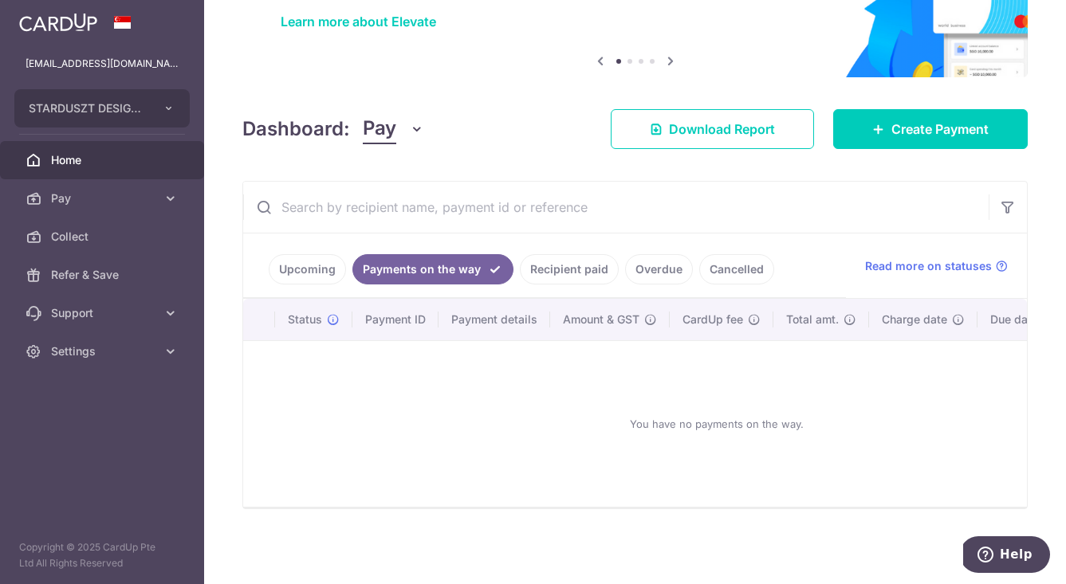 This screenshot has height=584, width=1066. I want to click on th: Payment details, so click(494, 320).